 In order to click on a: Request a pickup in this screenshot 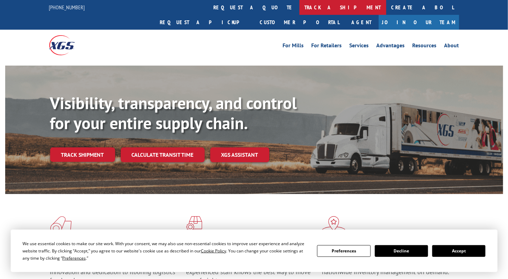, I will do `click(205, 22)`.